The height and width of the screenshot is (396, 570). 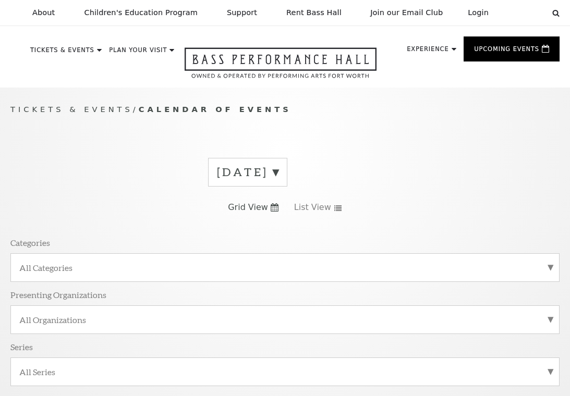 I want to click on label: All Series, so click(x=285, y=372).